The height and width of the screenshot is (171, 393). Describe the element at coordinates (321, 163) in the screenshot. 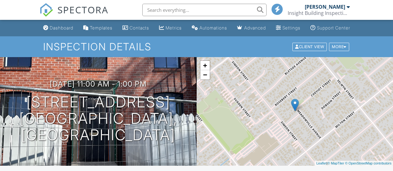

I see `a: Leaflet` at that location.